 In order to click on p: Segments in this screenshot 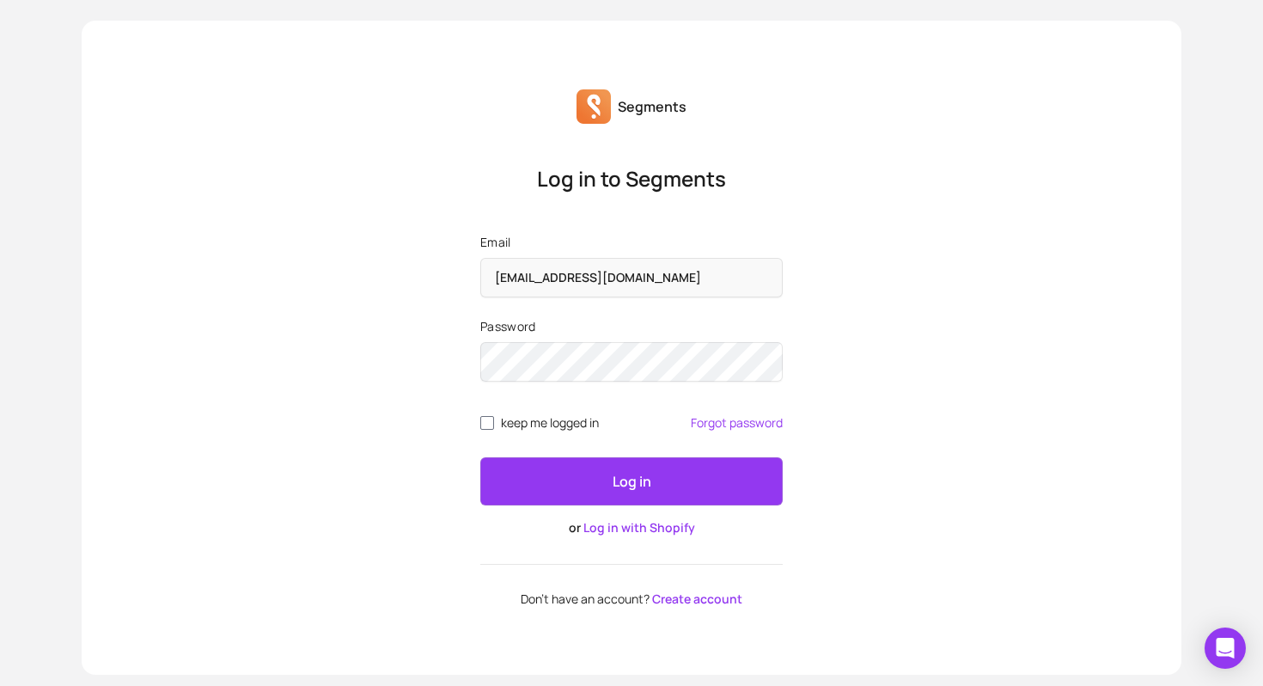, I will do `click(652, 107)`.